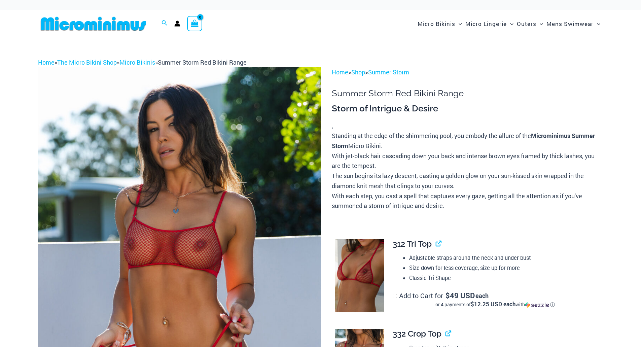  I want to click on a: Shop, so click(358, 72).